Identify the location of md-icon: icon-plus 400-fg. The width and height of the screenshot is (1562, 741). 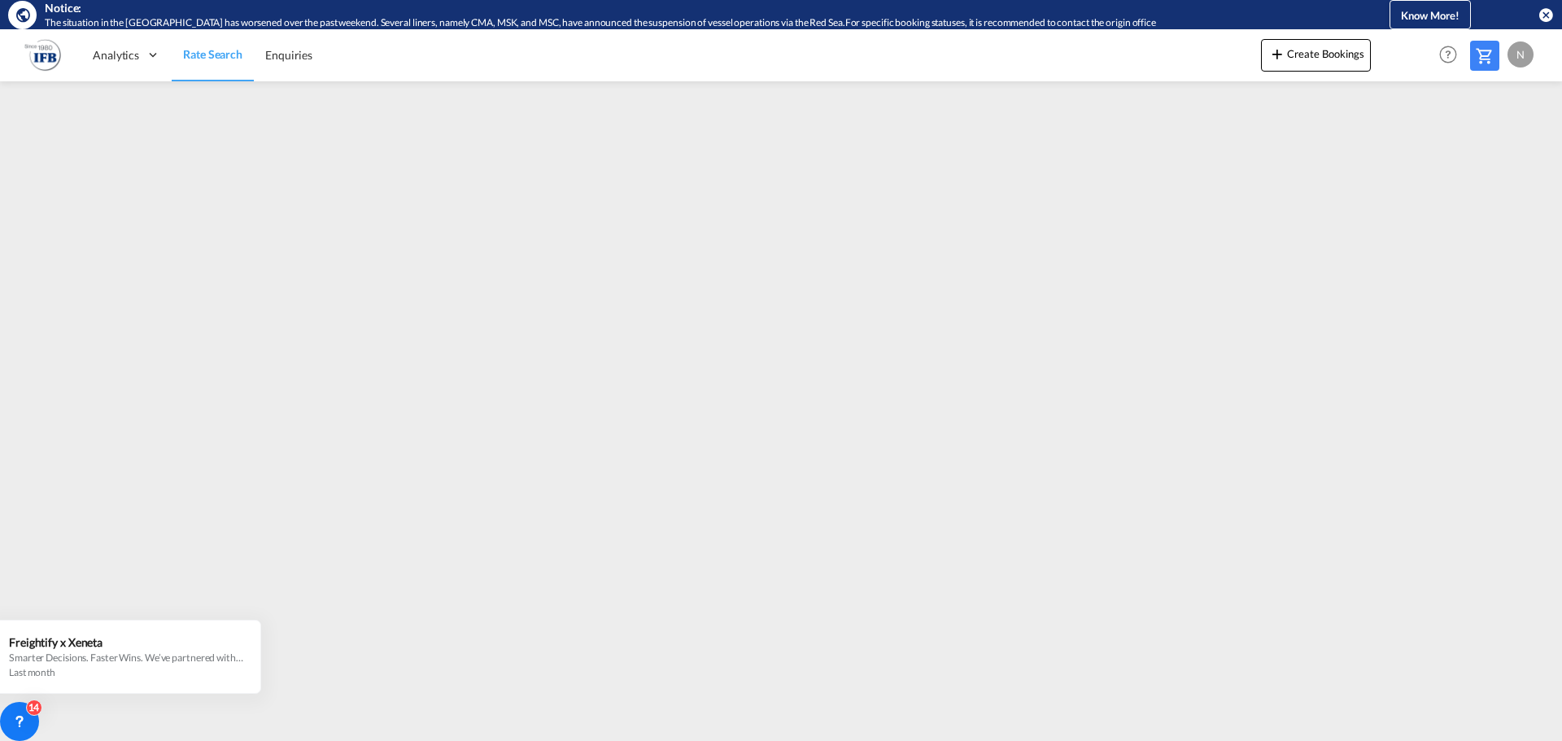
(1278, 54).